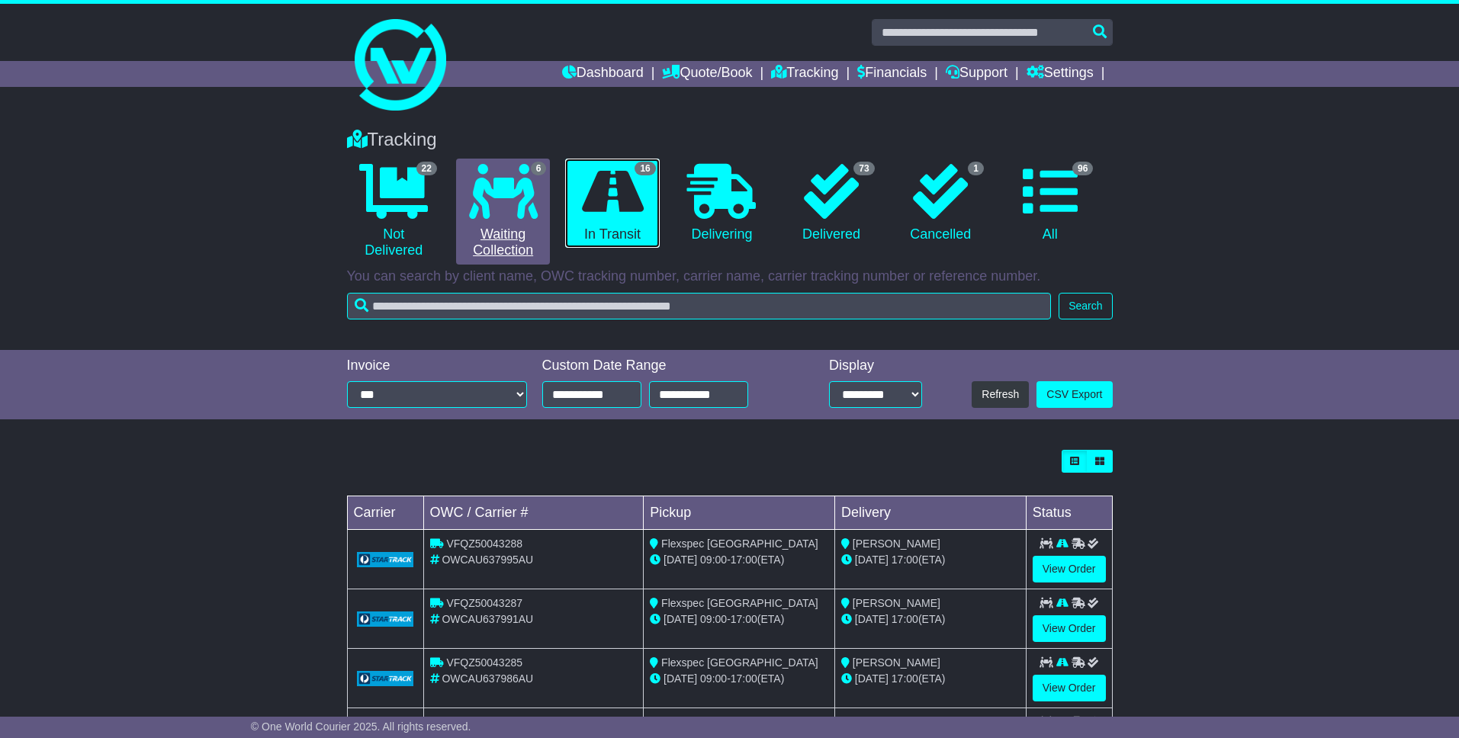 This screenshot has height=738, width=1459. I want to click on a: Delivering, so click(722, 204).